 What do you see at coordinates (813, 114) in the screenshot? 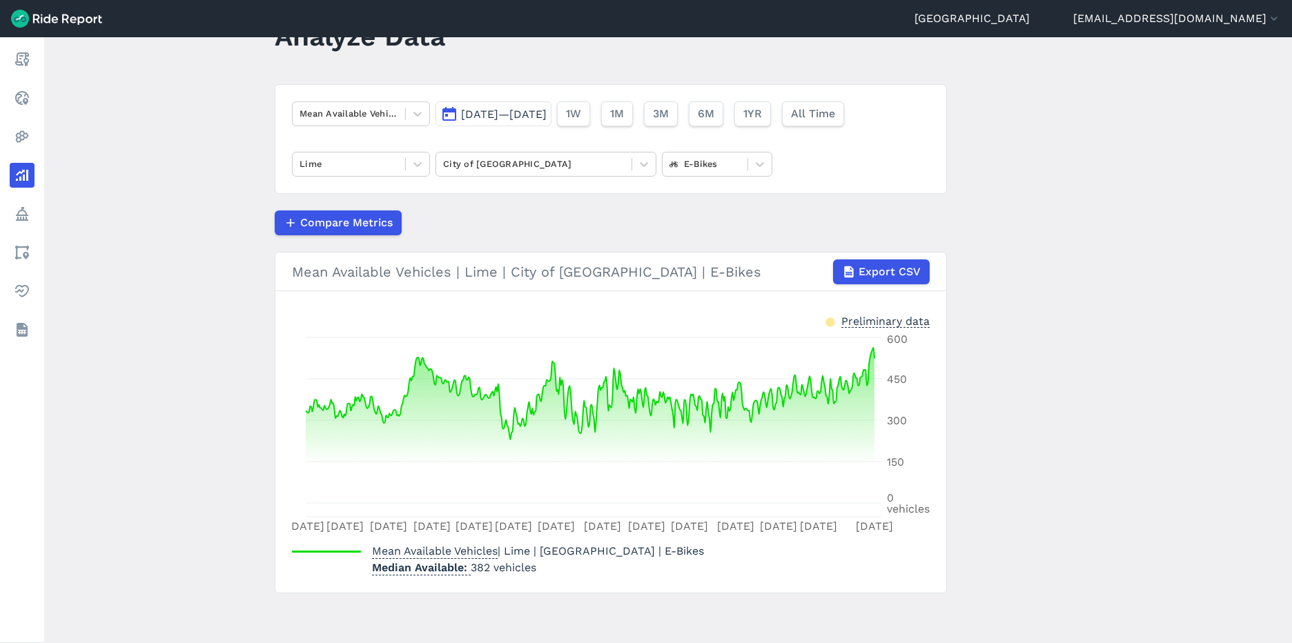
I see `span: All Time` at bounding box center [813, 114].